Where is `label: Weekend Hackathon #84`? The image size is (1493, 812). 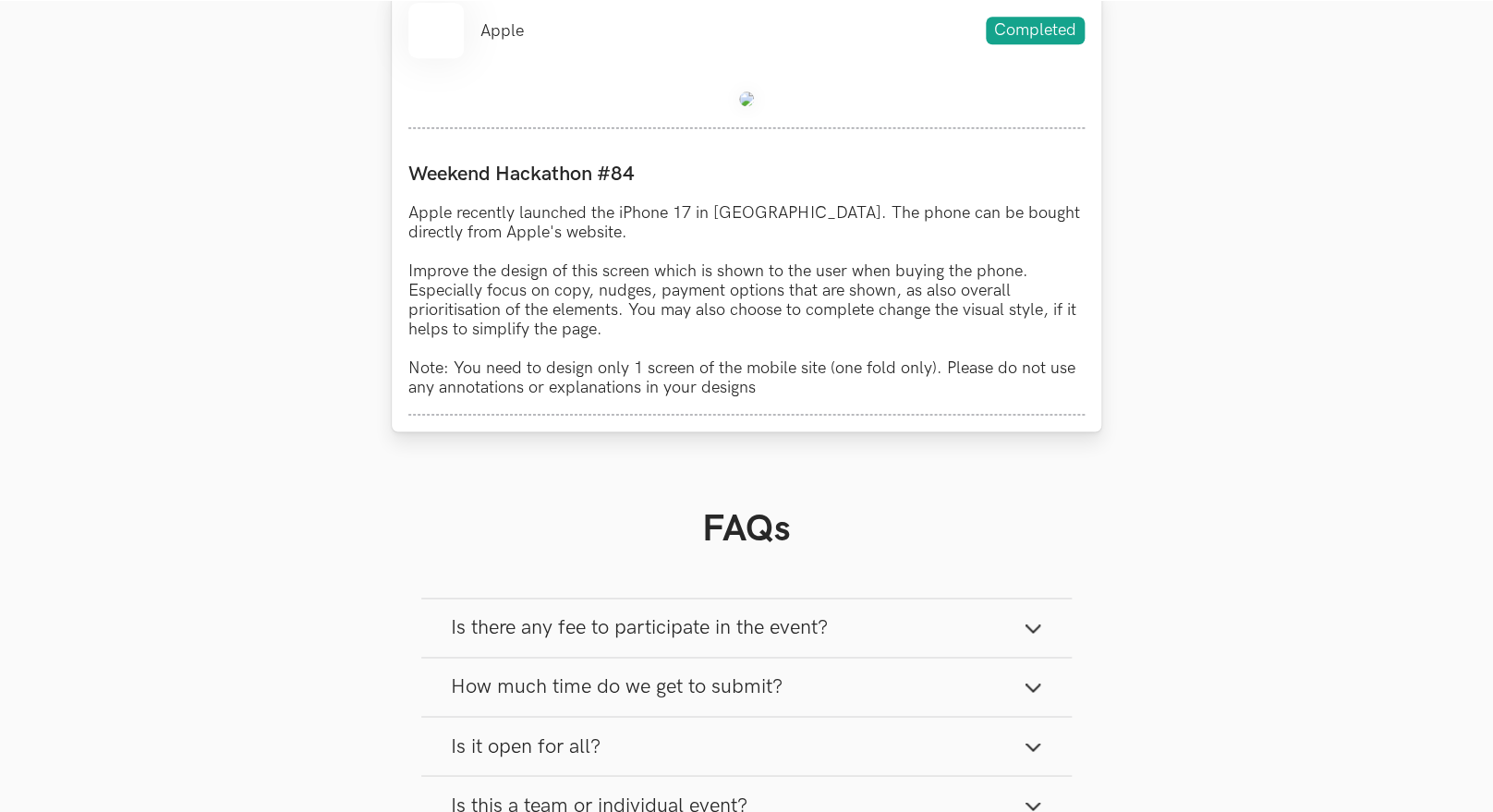 label: Weekend Hackathon #84 is located at coordinates (746, 174).